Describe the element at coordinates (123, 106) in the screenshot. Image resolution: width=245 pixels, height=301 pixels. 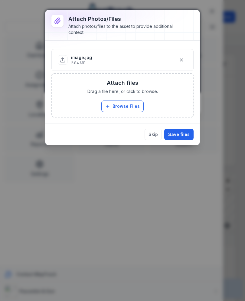
I see `button: Browse Files` at that location.